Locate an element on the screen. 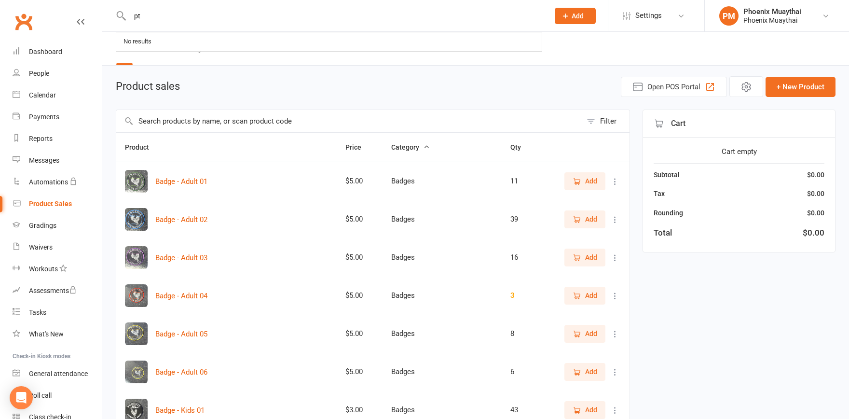  div: Roll call is located at coordinates (40, 395).